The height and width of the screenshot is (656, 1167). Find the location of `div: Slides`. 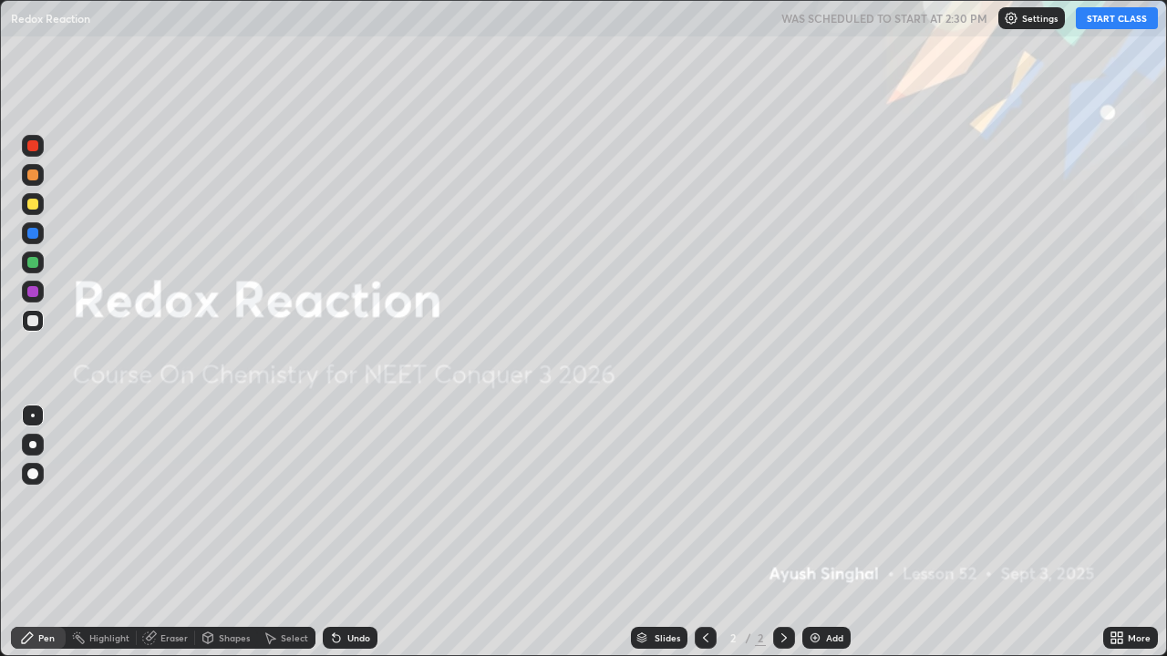

div: Slides is located at coordinates (667, 638).